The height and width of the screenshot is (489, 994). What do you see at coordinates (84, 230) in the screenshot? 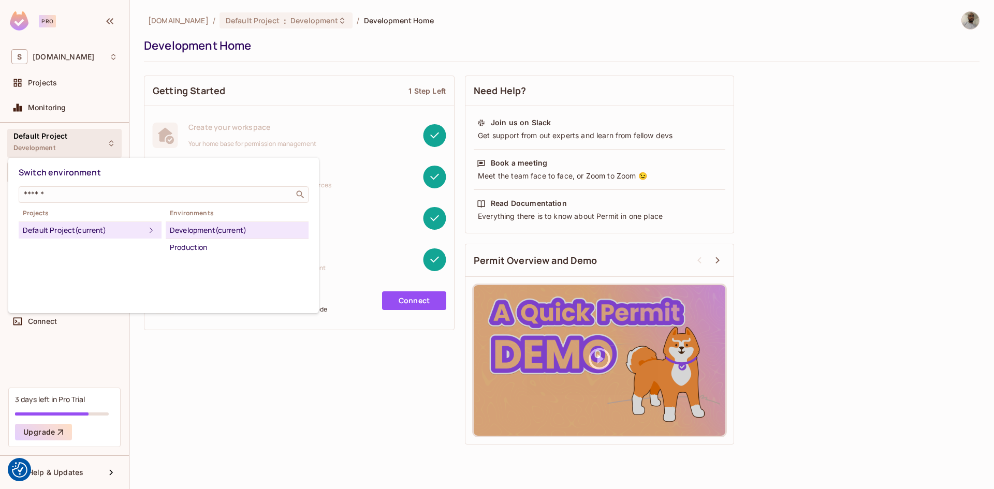
I see `div: Default Project (current)` at bounding box center [84, 230].